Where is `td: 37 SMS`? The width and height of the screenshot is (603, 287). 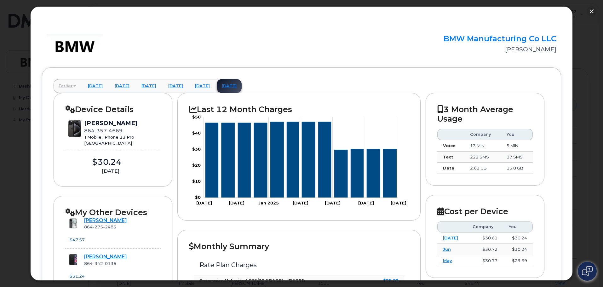
td: 37 SMS is located at coordinates (516, 157).